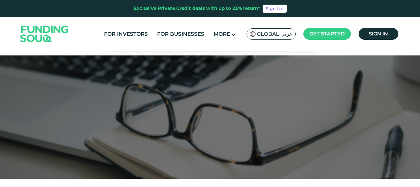 Image resolution: width=420 pixels, height=187 pixels. I want to click on a: For Businesses, so click(180, 34).